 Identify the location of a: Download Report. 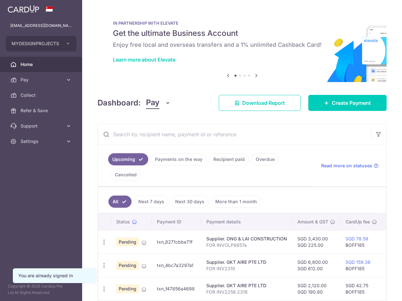
(259, 103).